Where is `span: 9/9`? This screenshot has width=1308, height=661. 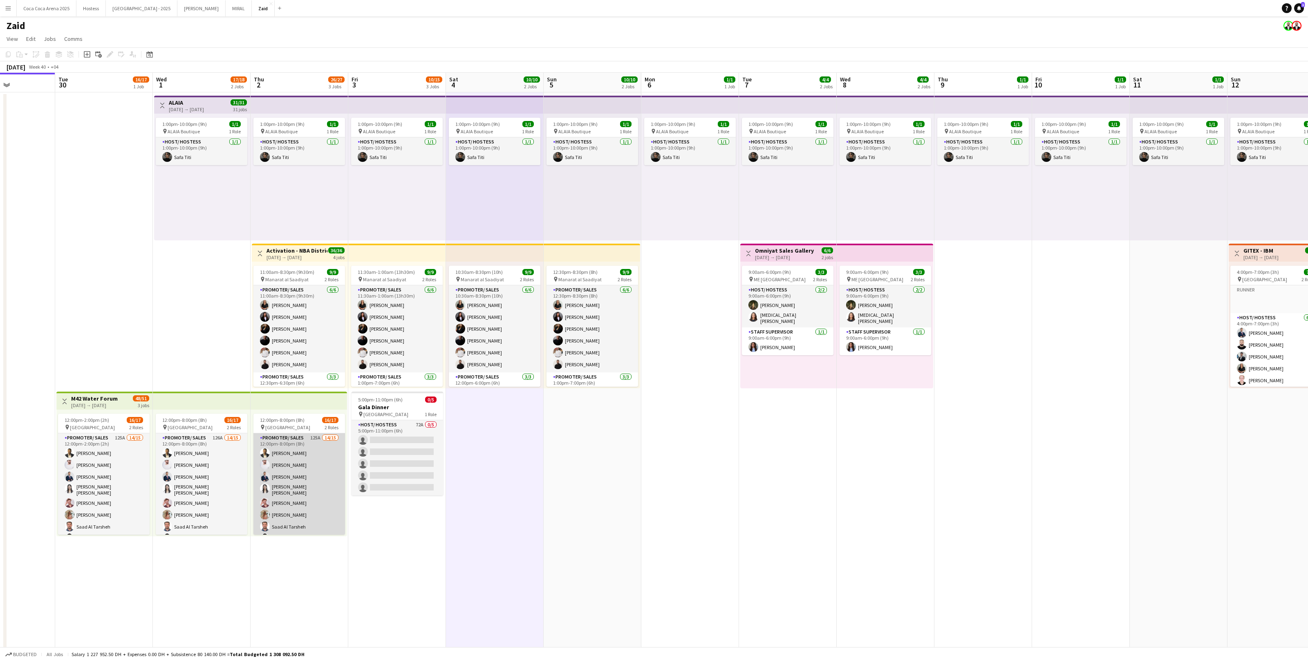
span: 9/9 is located at coordinates (333, 272).